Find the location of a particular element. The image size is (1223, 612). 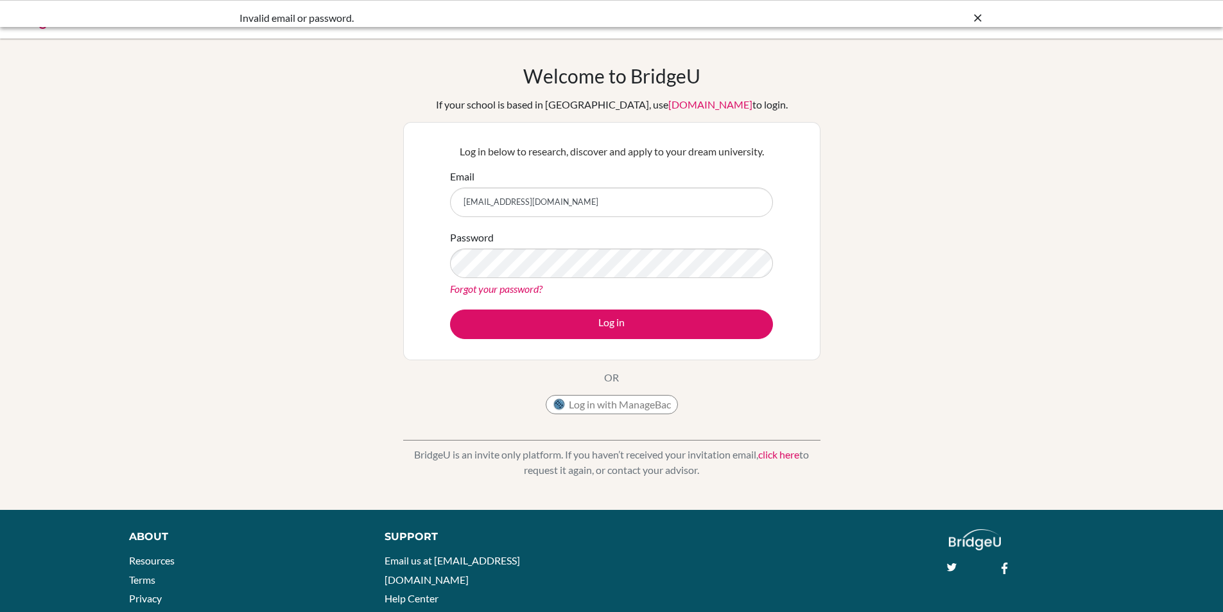

button: Log in with ManageBac is located at coordinates (612, 404).